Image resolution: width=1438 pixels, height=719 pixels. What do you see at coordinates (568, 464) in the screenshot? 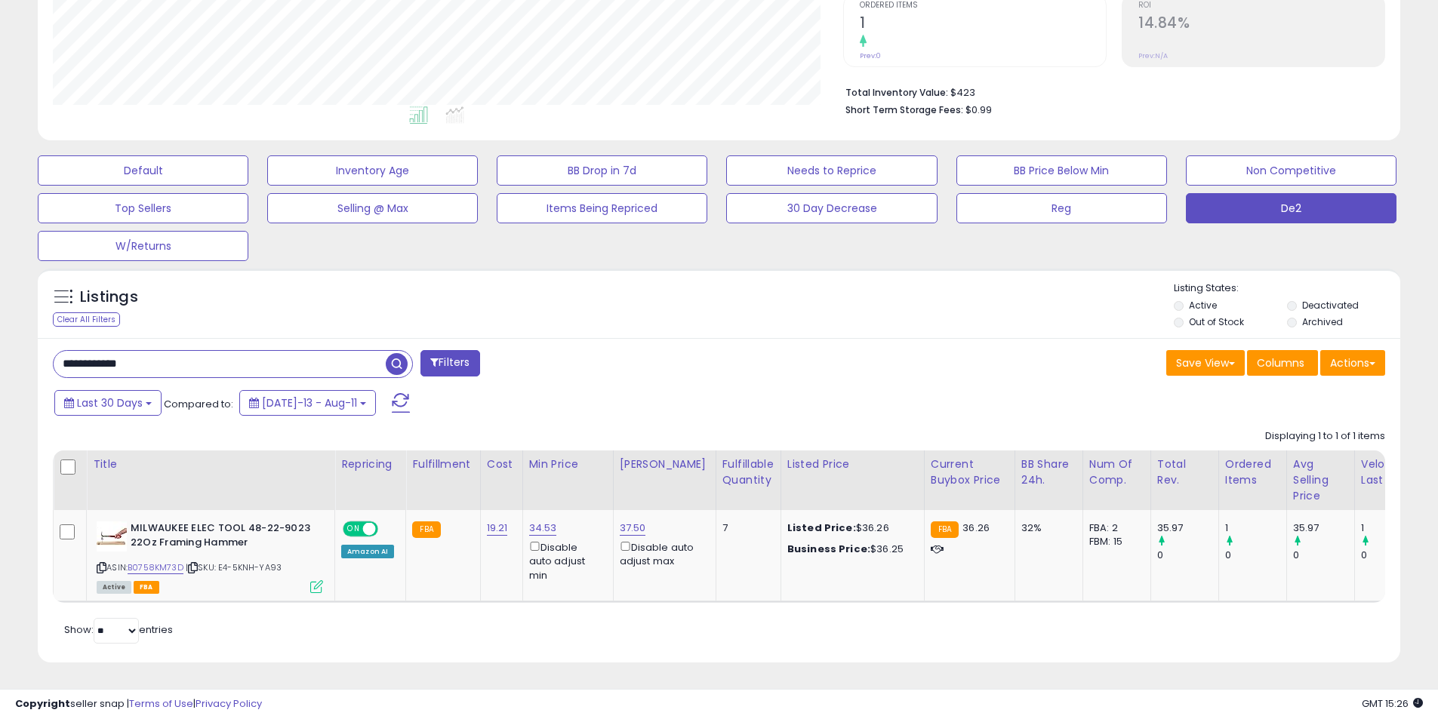
I see `div: Min Price` at bounding box center [568, 464].